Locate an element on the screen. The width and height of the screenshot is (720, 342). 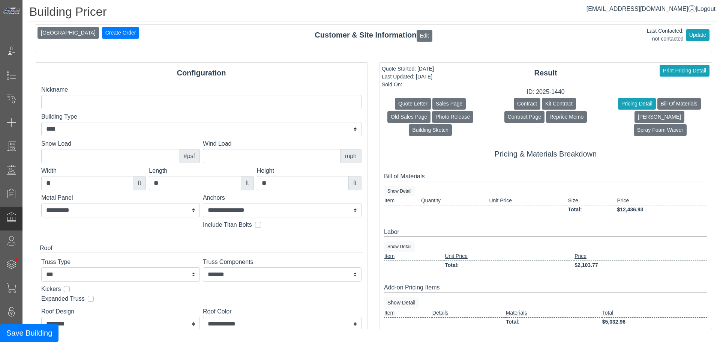
button: Create Order is located at coordinates (121, 33).